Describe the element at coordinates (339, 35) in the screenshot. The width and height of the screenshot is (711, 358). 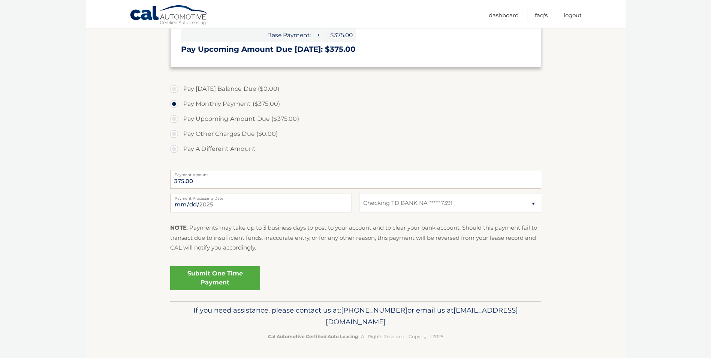
I see `span: $375.00` at that location.